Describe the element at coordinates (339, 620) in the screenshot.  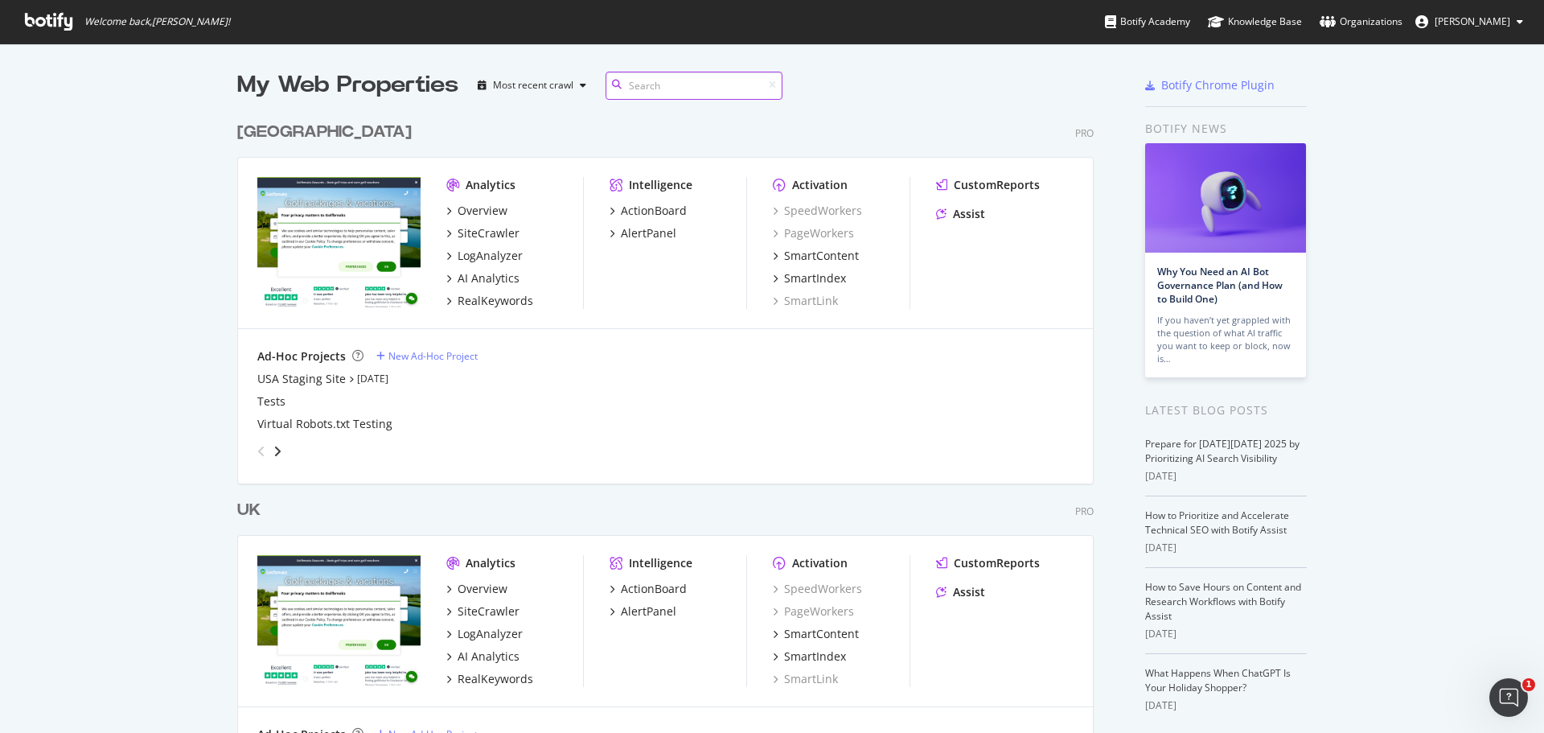
I see `img: www.golfbreaks.com/en-gb/` at that location.